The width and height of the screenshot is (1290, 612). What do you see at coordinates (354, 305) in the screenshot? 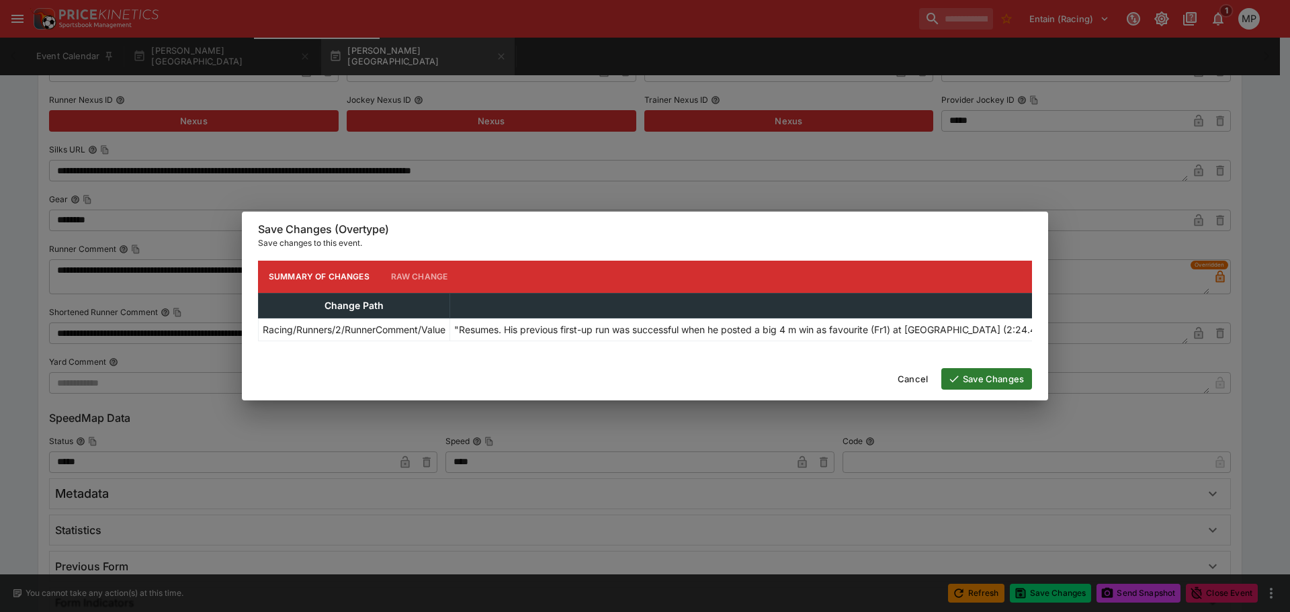
I see `th: Change Path` at bounding box center [354, 305].